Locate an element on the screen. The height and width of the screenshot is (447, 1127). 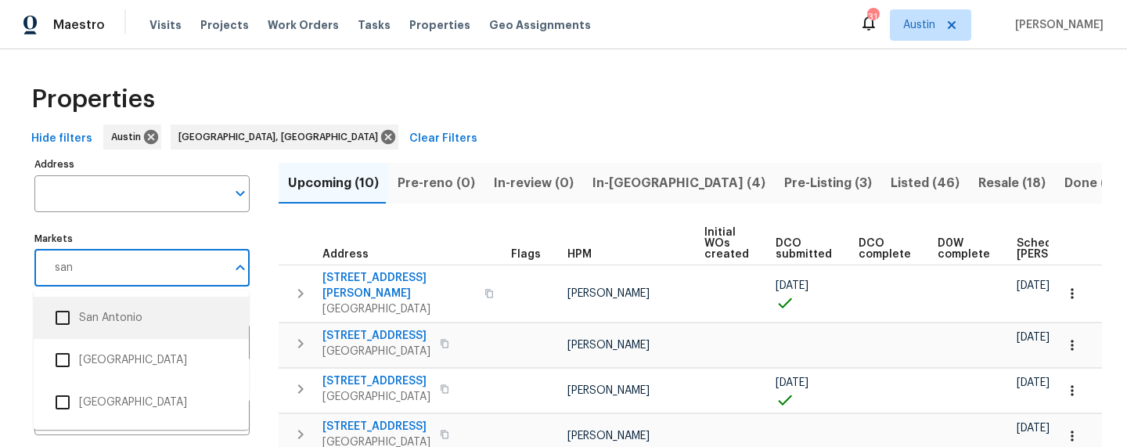
div: Austin is located at coordinates (132, 137).